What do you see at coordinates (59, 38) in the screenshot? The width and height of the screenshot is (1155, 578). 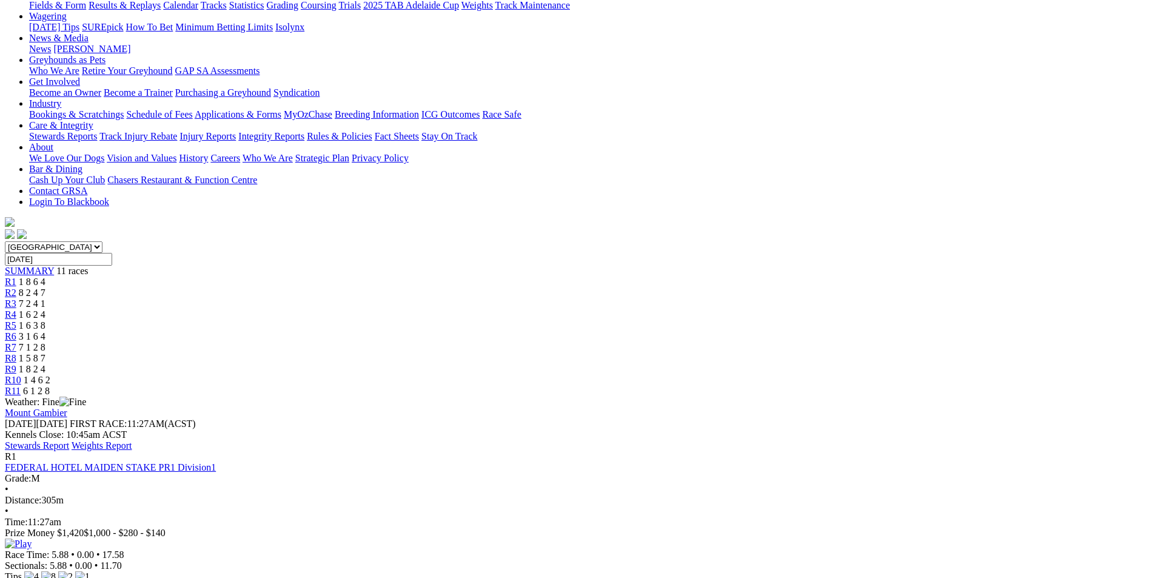 I see `a: News & Media` at bounding box center [59, 38].